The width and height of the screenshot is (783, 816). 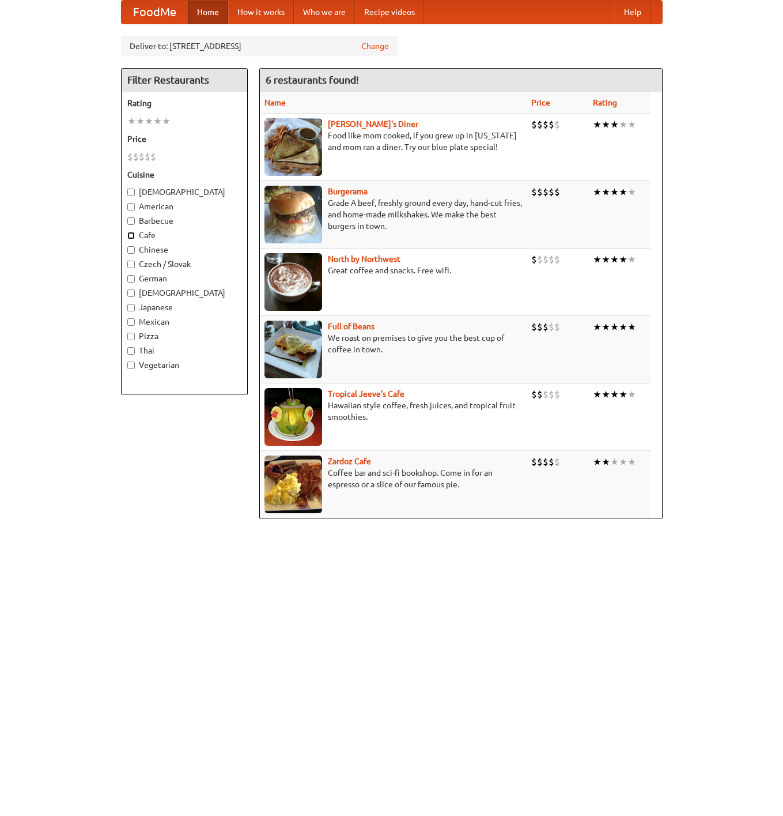 What do you see at coordinates (131, 264) in the screenshot?
I see `input: Czech / Slovak` at bounding box center [131, 264].